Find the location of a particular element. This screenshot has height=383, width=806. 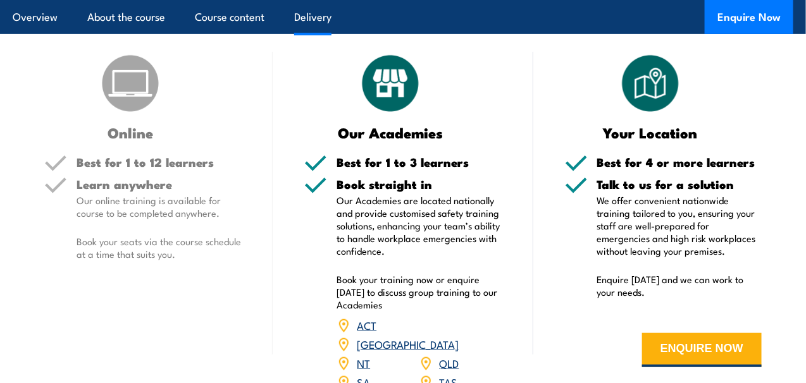

h3: Your Location is located at coordinates (650, 132).